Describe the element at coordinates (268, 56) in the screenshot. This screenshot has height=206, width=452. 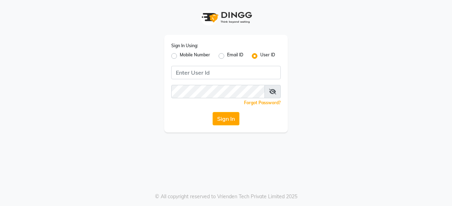
I see `label: User ID` at that location.